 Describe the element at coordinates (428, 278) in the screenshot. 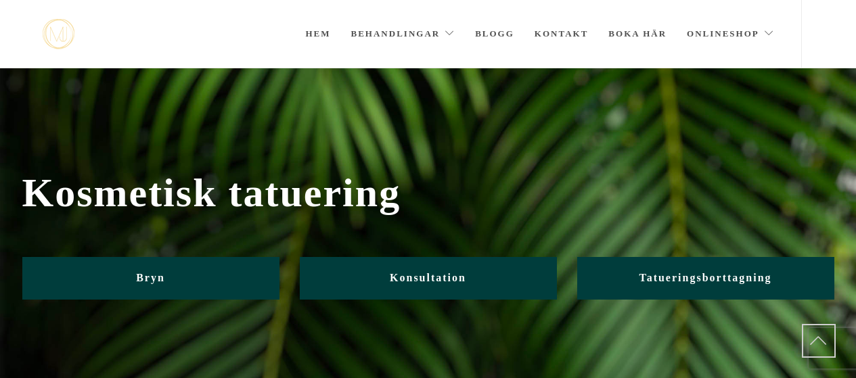

I see `a: Konsultation` at that location.